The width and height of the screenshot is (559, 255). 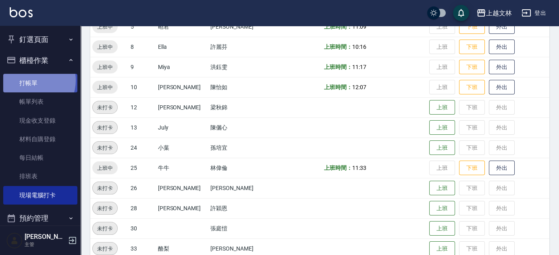 What do you see at coordinates (142, 147) in the screenshot?
I see `td: 24` at bounding box center [142, 147].